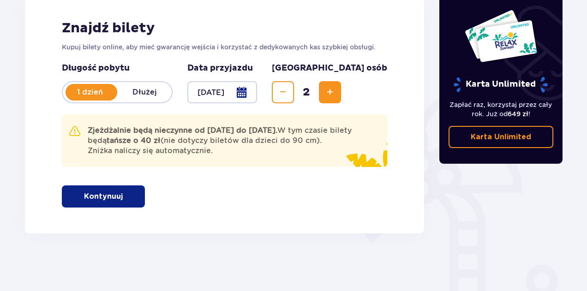  I want to click on p: Data przyjazdu, so click(220, 68).